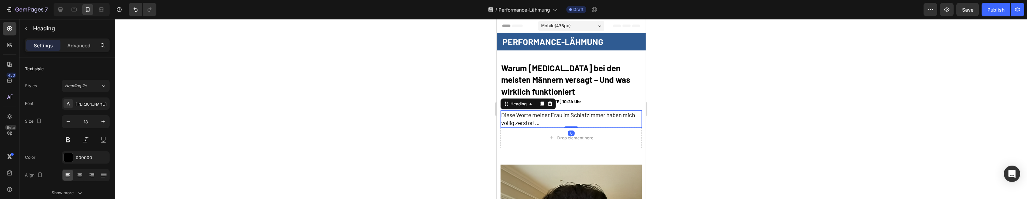 This screenshot has height=199, width=1027. Describe the element at coordinates (11, 75) in the screenshot. I see `div: 450` at that location.